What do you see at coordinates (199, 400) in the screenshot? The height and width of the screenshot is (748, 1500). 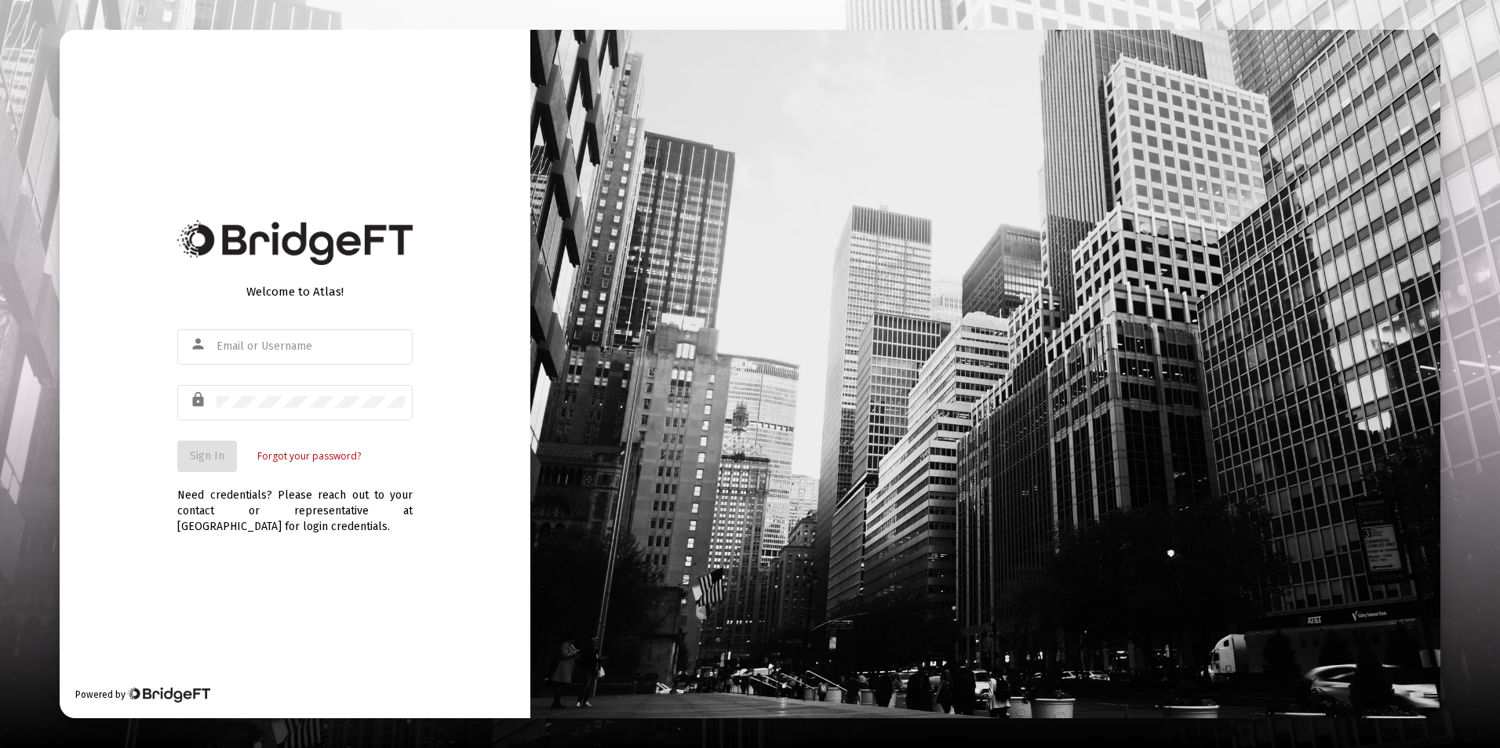 I see `mat-icon: lock` at bounding box center [199, 400].